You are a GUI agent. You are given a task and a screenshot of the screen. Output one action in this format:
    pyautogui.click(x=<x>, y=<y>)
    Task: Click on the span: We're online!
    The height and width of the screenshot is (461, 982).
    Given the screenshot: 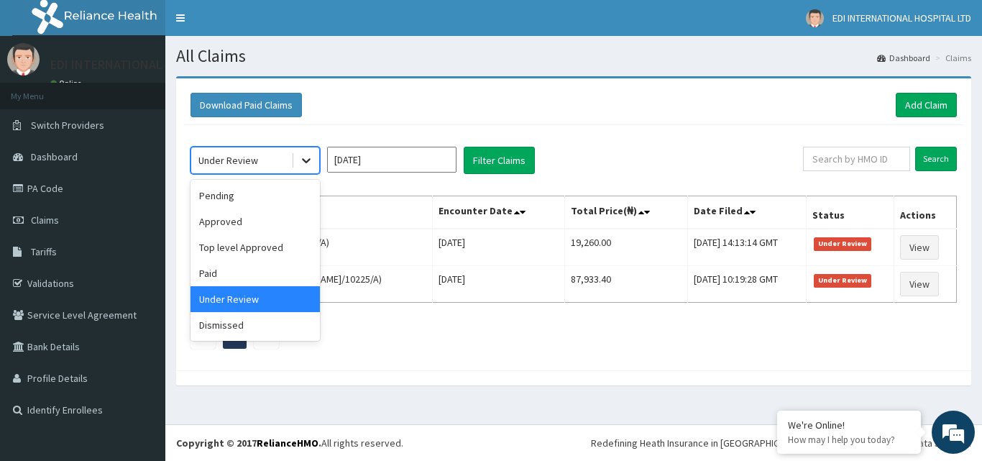 What is the action you would take?
    pyautogui.click(x=141, y=211)
    